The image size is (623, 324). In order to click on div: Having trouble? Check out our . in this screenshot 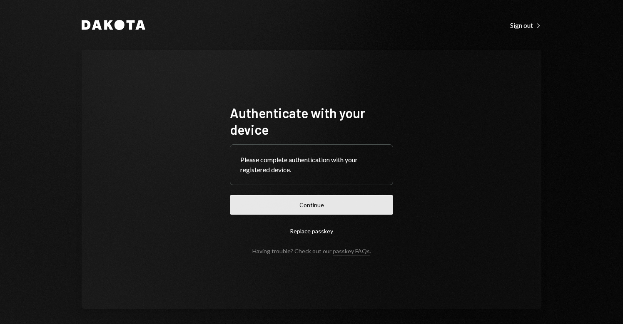, I will do `click(311, 251)`.